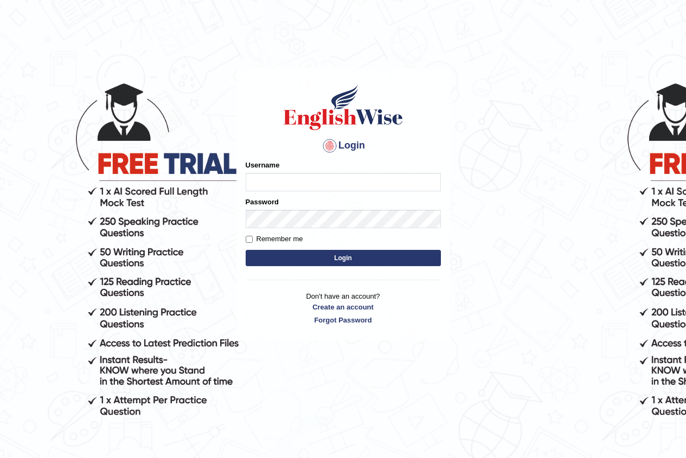 The width and height of the screenshot is (686, 458). I want to click on label: Password, so click(262, 202).